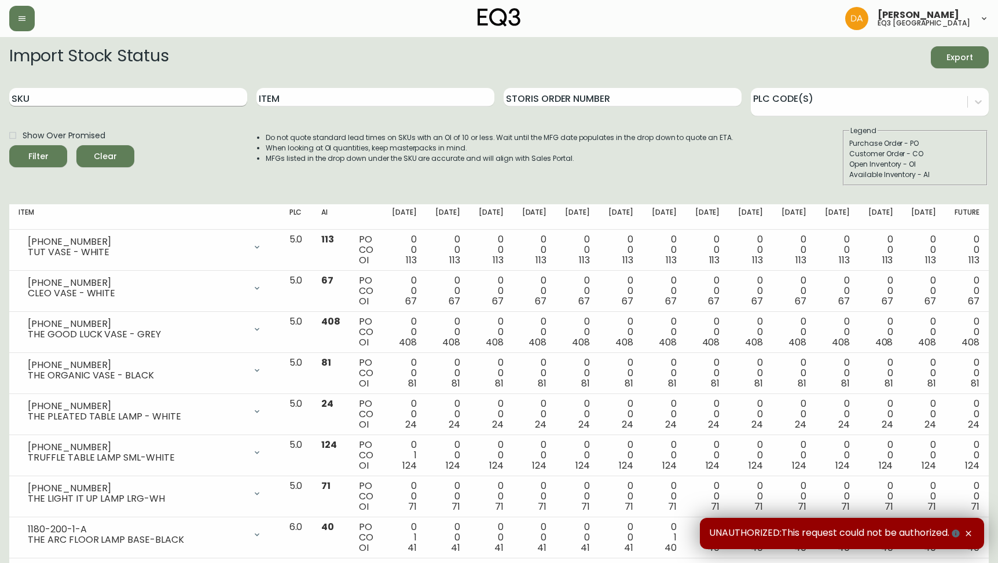  What do you see at coordinates (500, 138) in the screenshot?
I see `li: Do not quote standard lead times on SKUs with an OI of 10 or less. Wait until the MFG date popula...` at bounding box center [500, 138].